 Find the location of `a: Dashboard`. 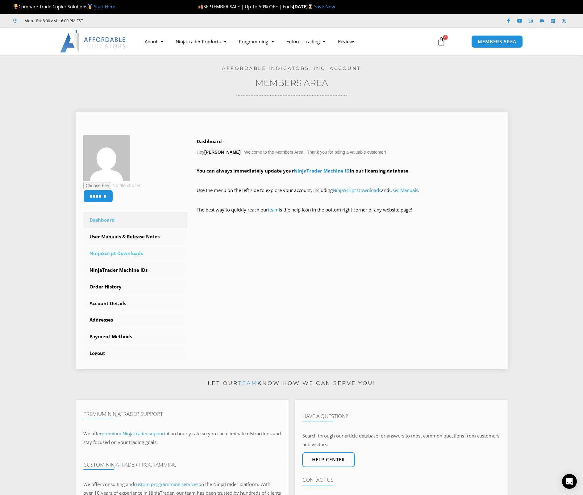

a: Dashboard is located at coordinates (136, 220).